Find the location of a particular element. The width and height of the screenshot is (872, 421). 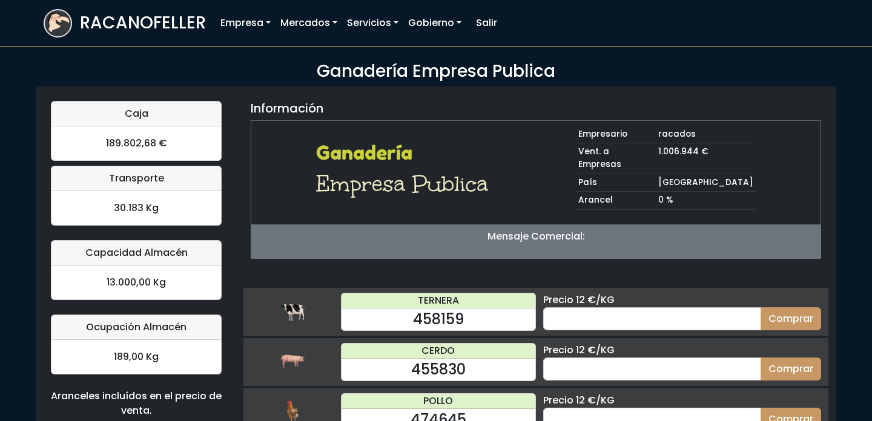

a: Gobierno is located at coordinates (435, 23).